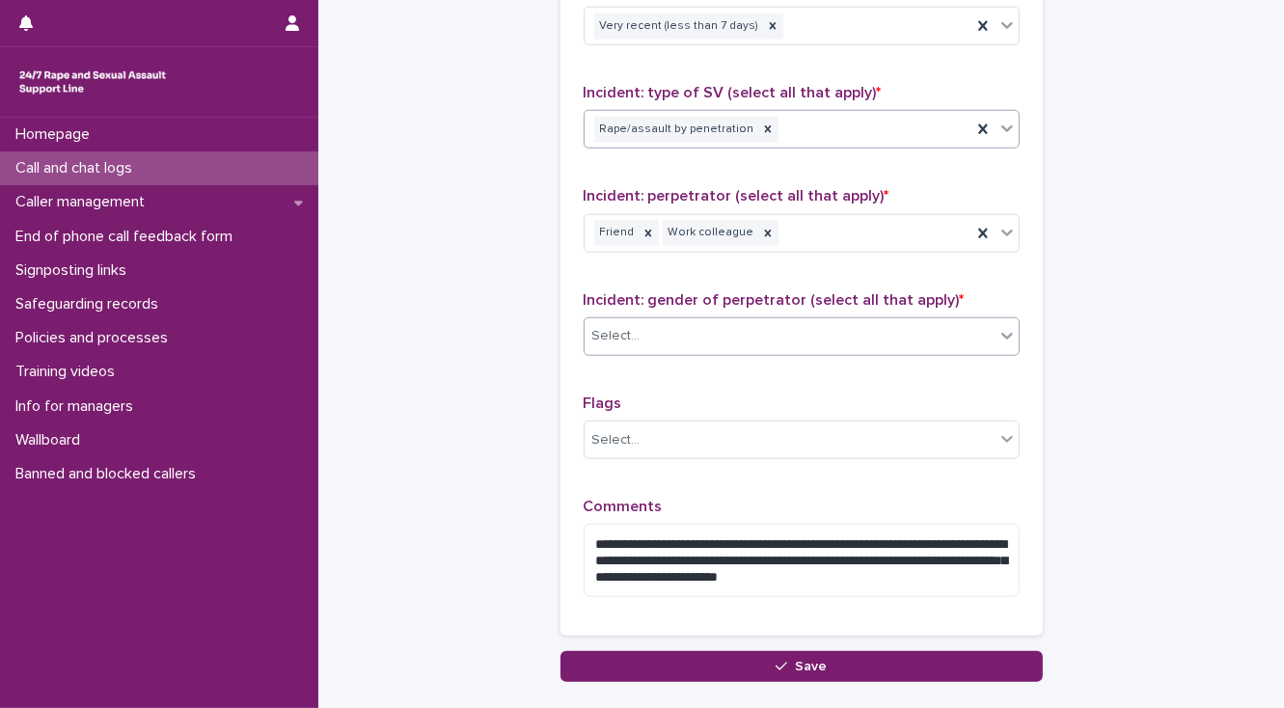  Describe the element at coordinates (678, 26) in the screenshot. I see `div: Very recent (less than 7 days)` at that location.